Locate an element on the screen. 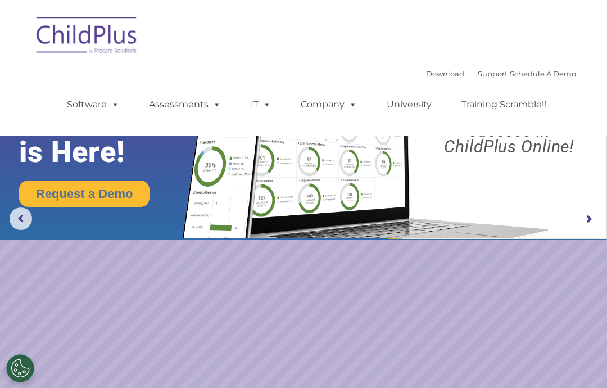 Image resolution: width=607 pixels, height=388 pixels. a: University is located at coordinates (409, 105).